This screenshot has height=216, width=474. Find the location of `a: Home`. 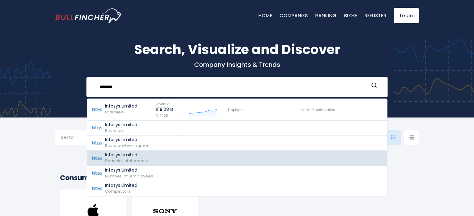

a: Home is located at coordinates (265, 15).